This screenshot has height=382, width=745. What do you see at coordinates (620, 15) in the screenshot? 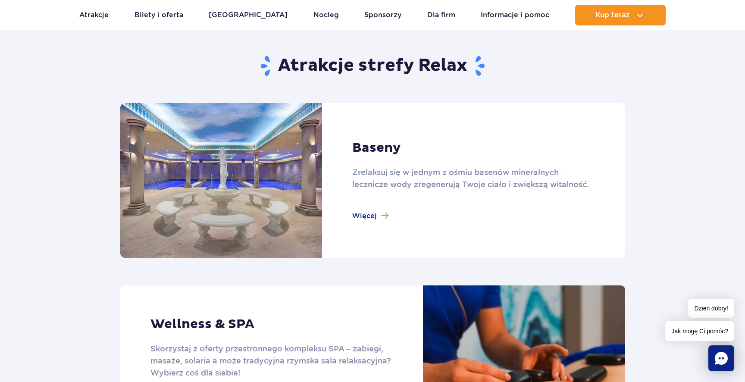
I see `button: Kup teraz` at bounding box center [620, 15].